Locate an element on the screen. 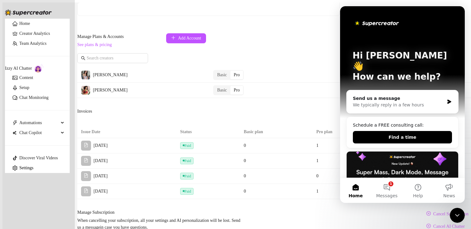  div: Schedule a FREE consulting call: is located at coordinates (62, 119).